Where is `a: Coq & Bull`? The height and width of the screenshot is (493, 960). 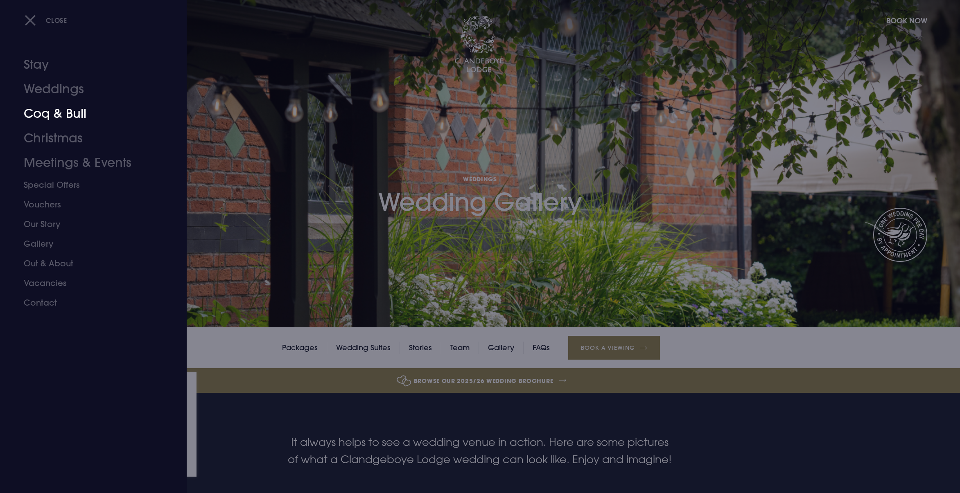 a: Coq & Bull is located at coordinates (88, 114).